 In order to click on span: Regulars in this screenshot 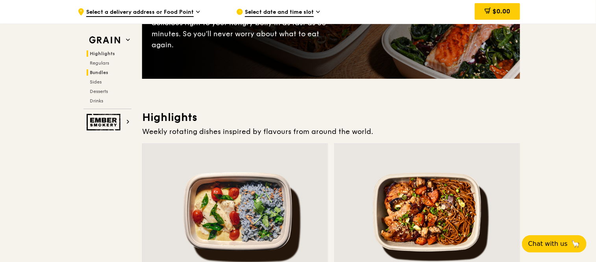, I will do `click(99, 63)`.